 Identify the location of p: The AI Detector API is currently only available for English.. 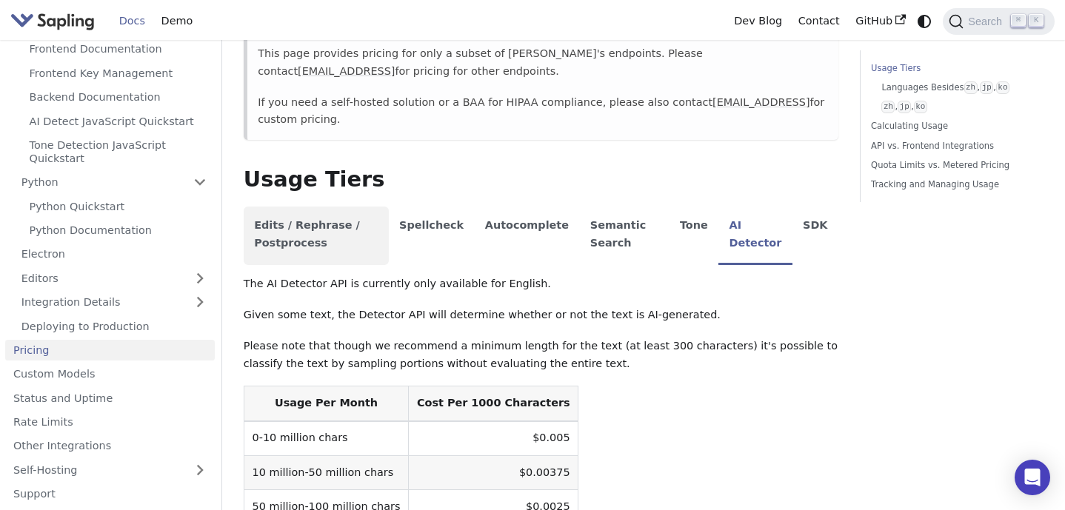
(541, 284).